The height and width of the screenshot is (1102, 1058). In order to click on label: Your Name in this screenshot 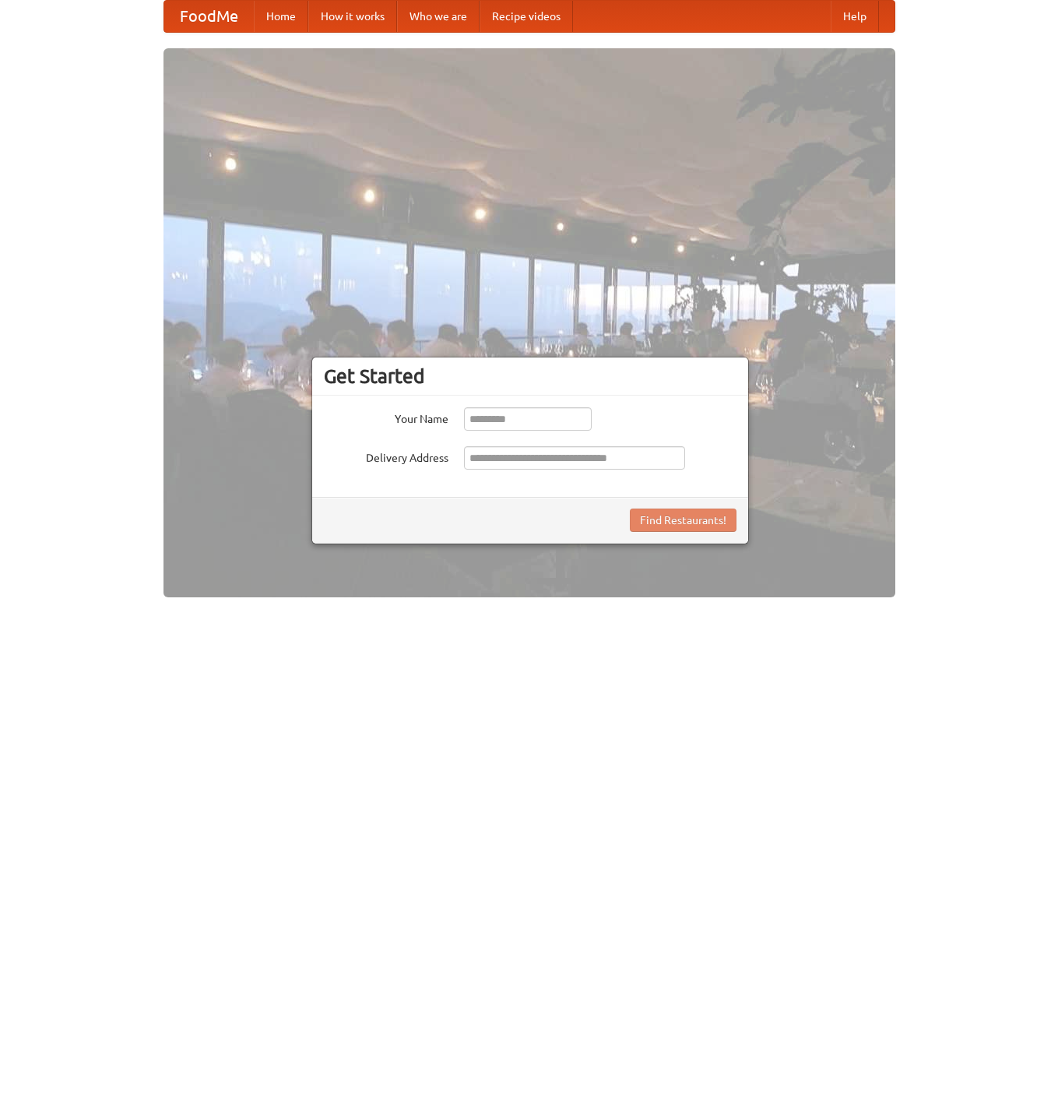, I will do `click(386, 417)`.